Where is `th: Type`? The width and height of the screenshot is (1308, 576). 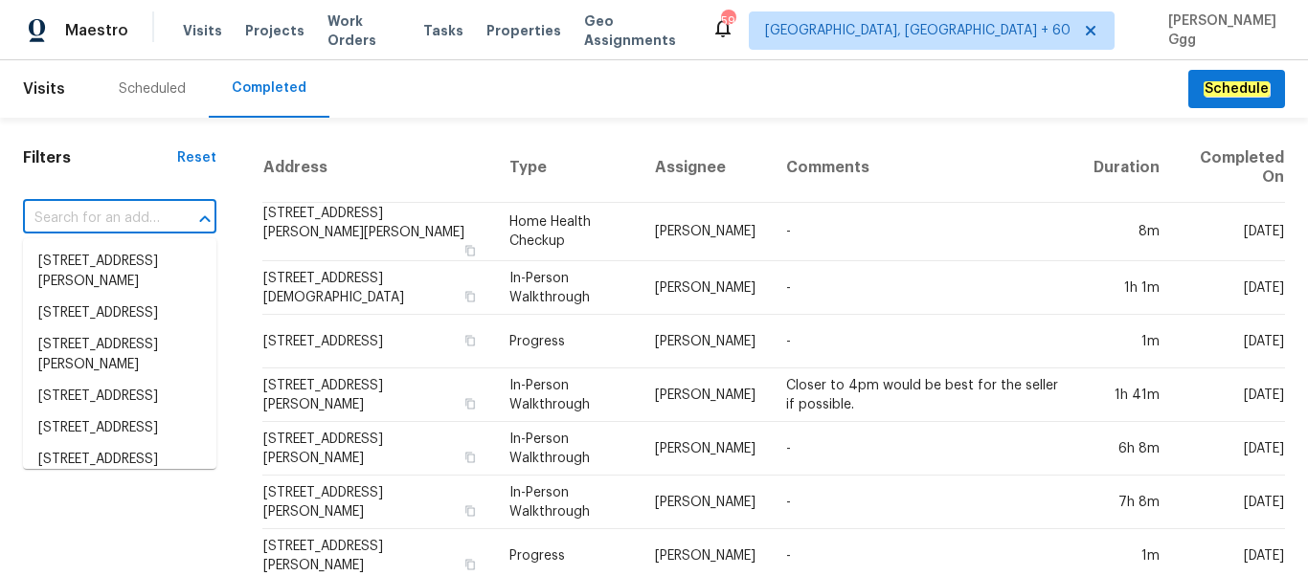
th: Type is located at coordinates (567, 168).